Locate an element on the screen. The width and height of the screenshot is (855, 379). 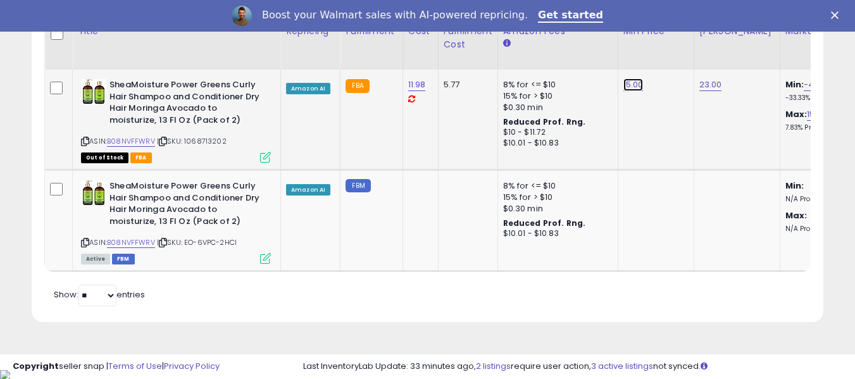
span: FBA is located at coordinates (141, 157).